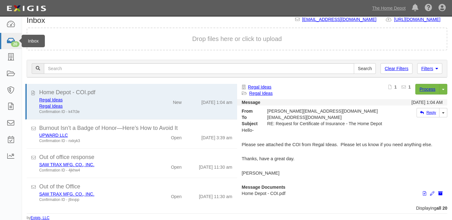  What do you see at coordinates (36, 20) in the screenshot?
I see `h1: Inbox` at bounding box center [36, 20].